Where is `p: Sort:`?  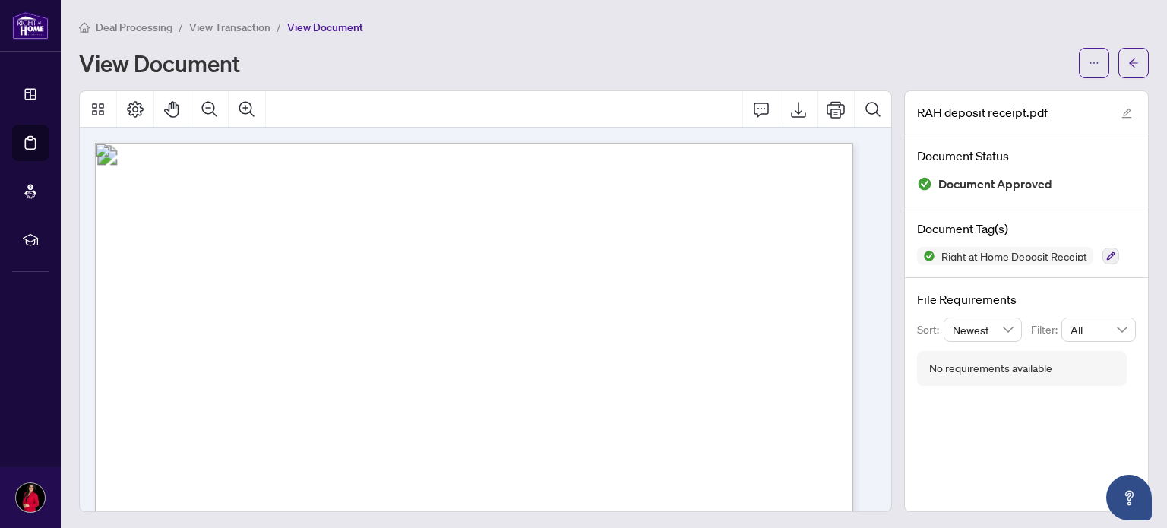 p: Sort: is located at coordinates (930, 330).